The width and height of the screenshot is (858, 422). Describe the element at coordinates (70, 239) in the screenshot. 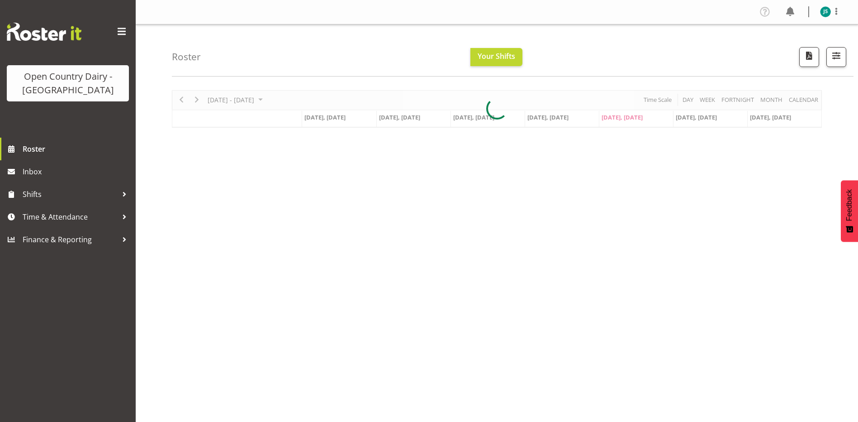

I see `span: Finance & Reporting` at that location.